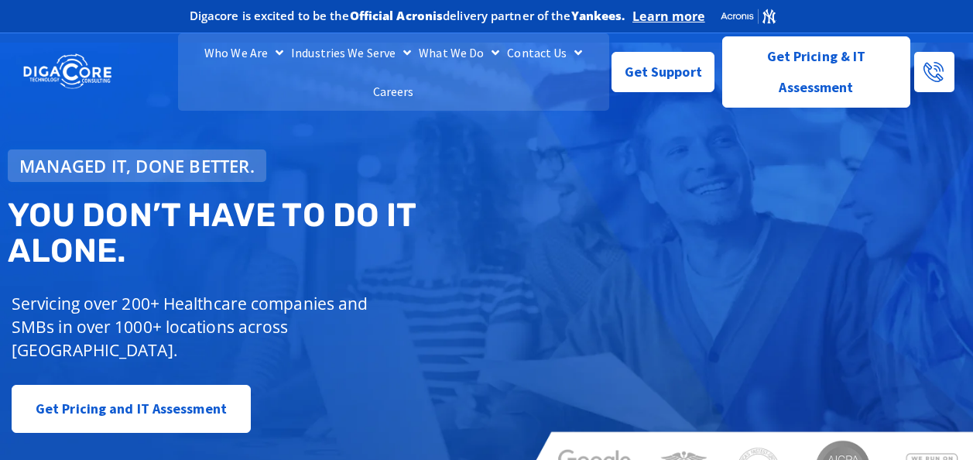 The width and height of the screenshot is (973, 460). I want to click on span: Managed IT, done better., so click(137, 166).